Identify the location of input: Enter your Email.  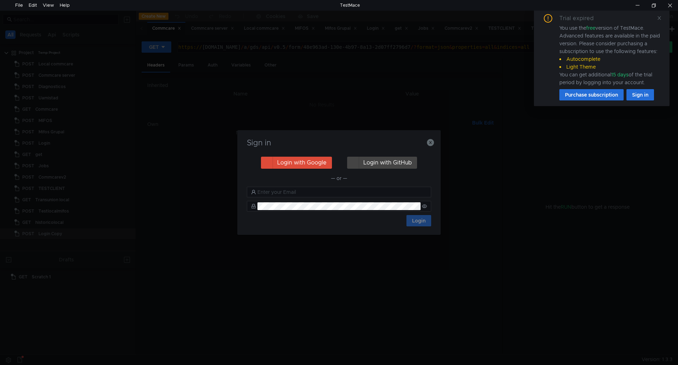
(342, 192).